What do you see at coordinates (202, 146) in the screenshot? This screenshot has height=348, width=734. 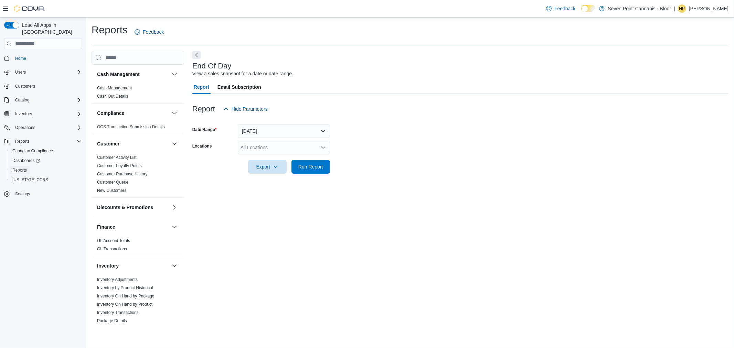 I see `label: Locations` at bounding box center [202, 146].